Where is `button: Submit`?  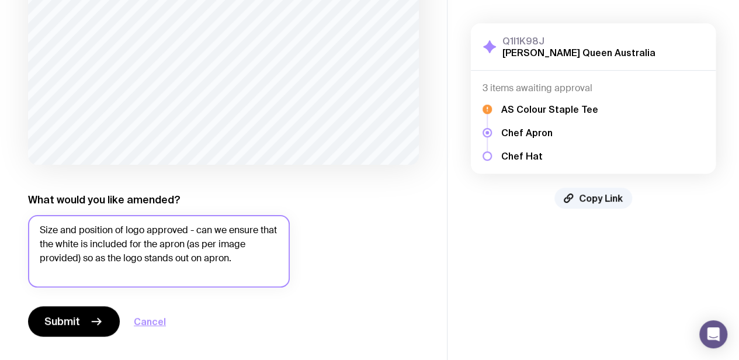 button: Submit is located at coordinates (74, 321).